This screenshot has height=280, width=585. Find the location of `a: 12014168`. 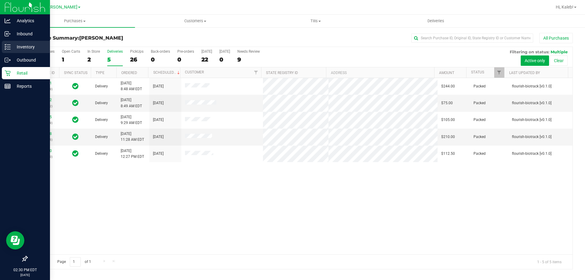

a: 12014168 is located at coordinates (43, 134).